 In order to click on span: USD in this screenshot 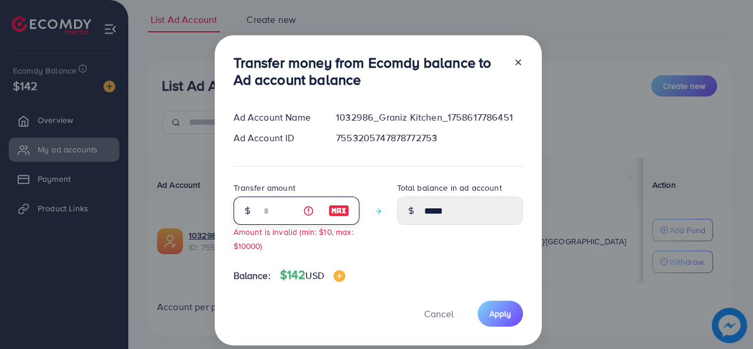, I will do `click(314, 275)`.